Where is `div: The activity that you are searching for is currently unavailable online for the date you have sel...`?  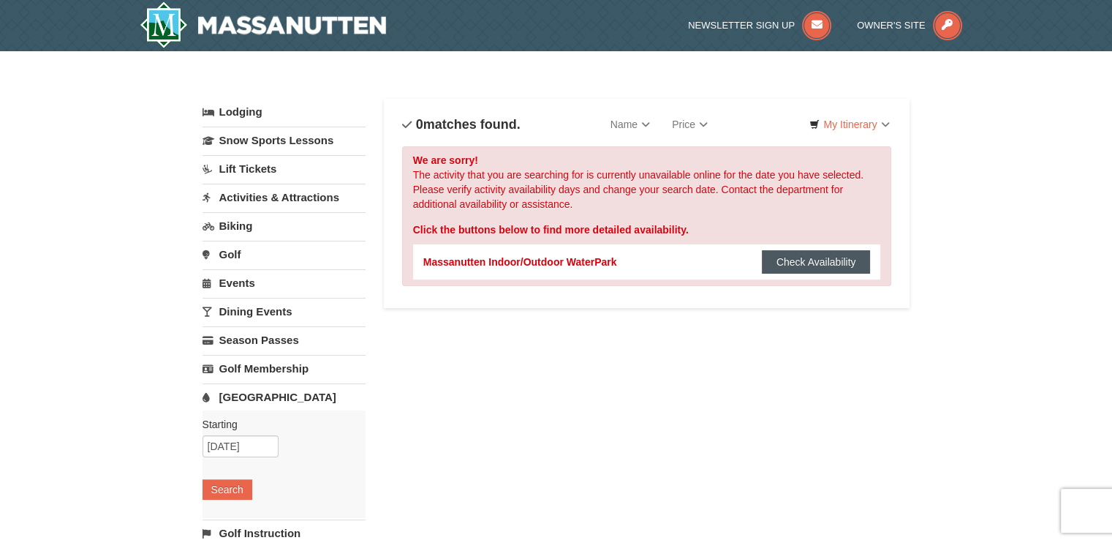 div: The activity that you are searching for is currently unavailable online for the date you have sel... is located at coordinates (647, 216).